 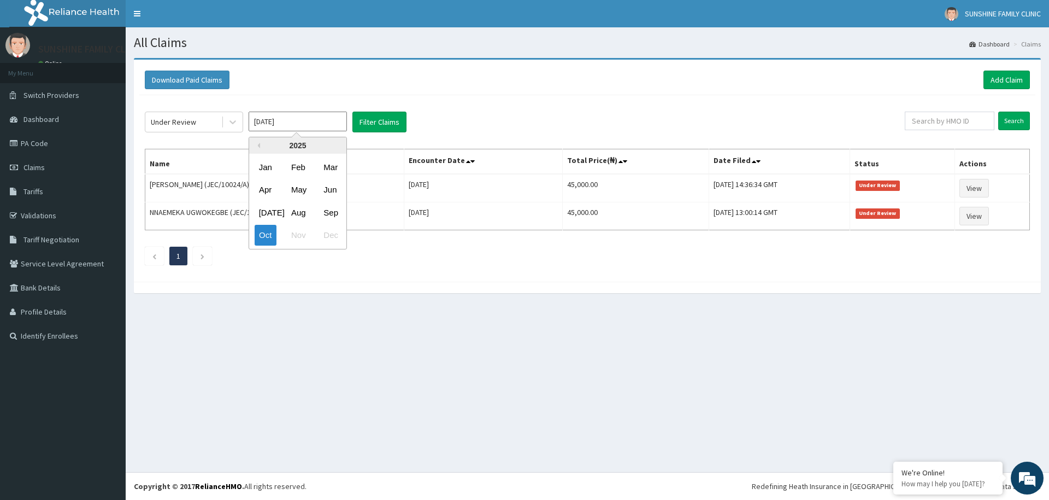 What do you see at coordinates (950, 121) in the screenshot?
I see `input: Search by HMO ID` at bounding box center [950, 121].